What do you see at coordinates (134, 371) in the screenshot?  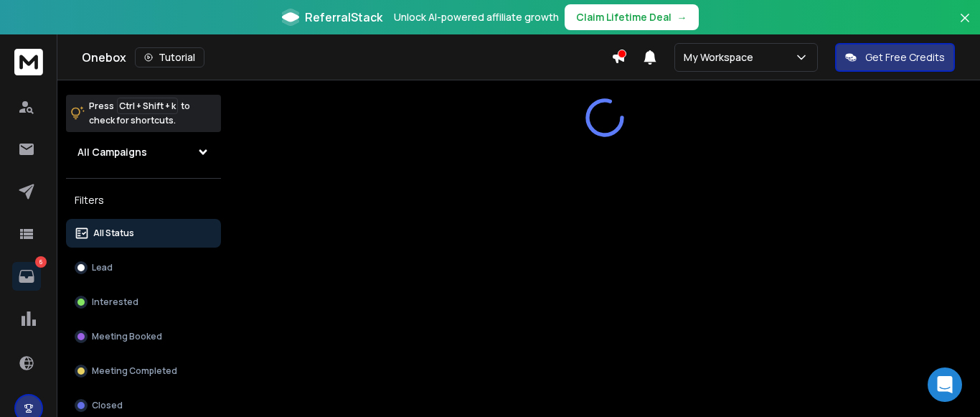 I see `p: Meeting Completed` at bounding box center [134, 371].